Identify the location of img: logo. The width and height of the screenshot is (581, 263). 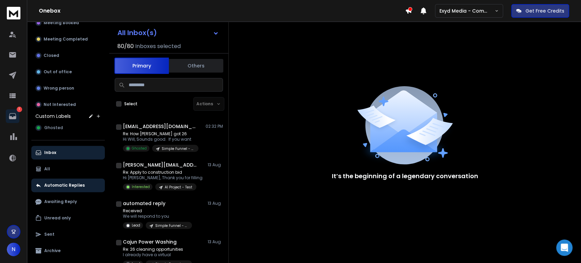
(14, 13).